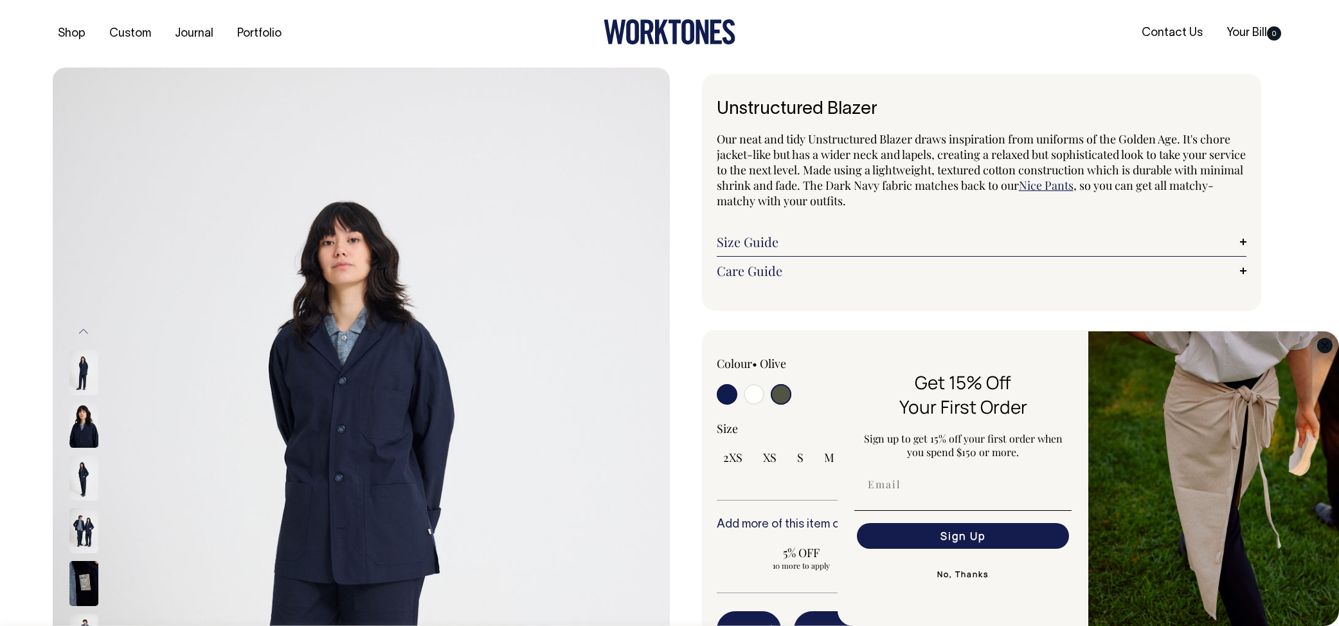  What do you see at coordinates (1325, 345) in the screenshot?
I see `button: Close dialog` at bounding box center [1325, 345].